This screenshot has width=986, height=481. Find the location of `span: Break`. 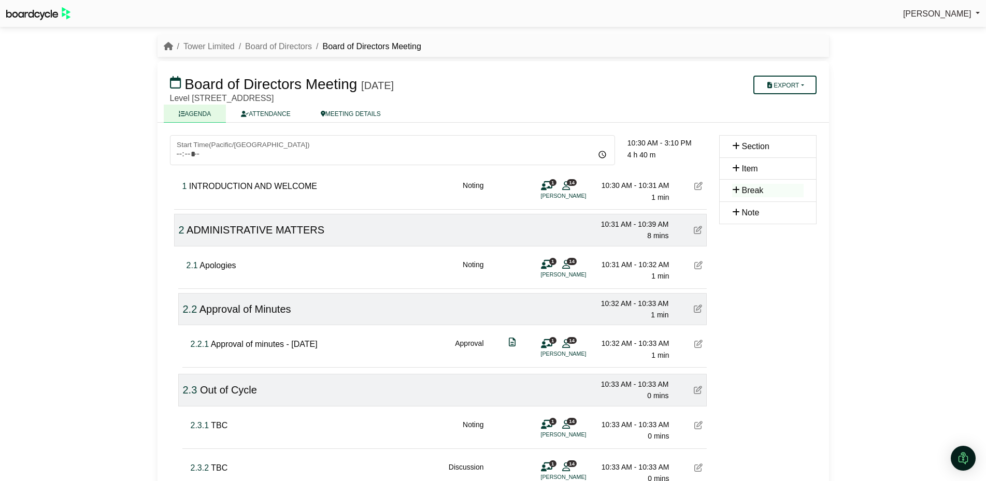

span: Break is located at coordinates (753, 190).